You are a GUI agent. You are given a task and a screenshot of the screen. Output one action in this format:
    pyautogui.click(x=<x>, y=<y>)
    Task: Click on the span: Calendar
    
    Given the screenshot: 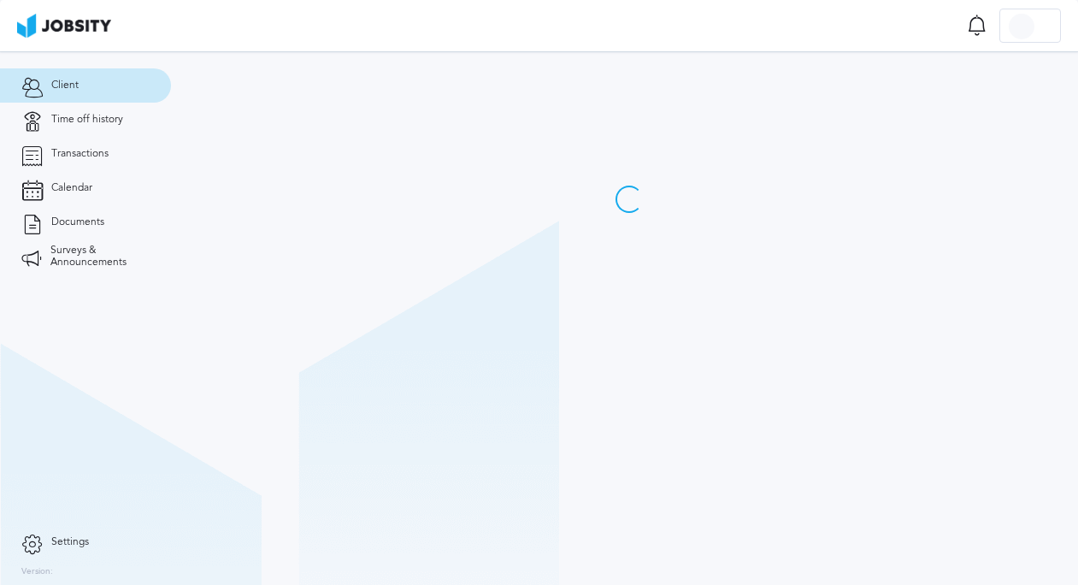 What is the action you would take?
    pyautogui.click(x=72, y=188)
    